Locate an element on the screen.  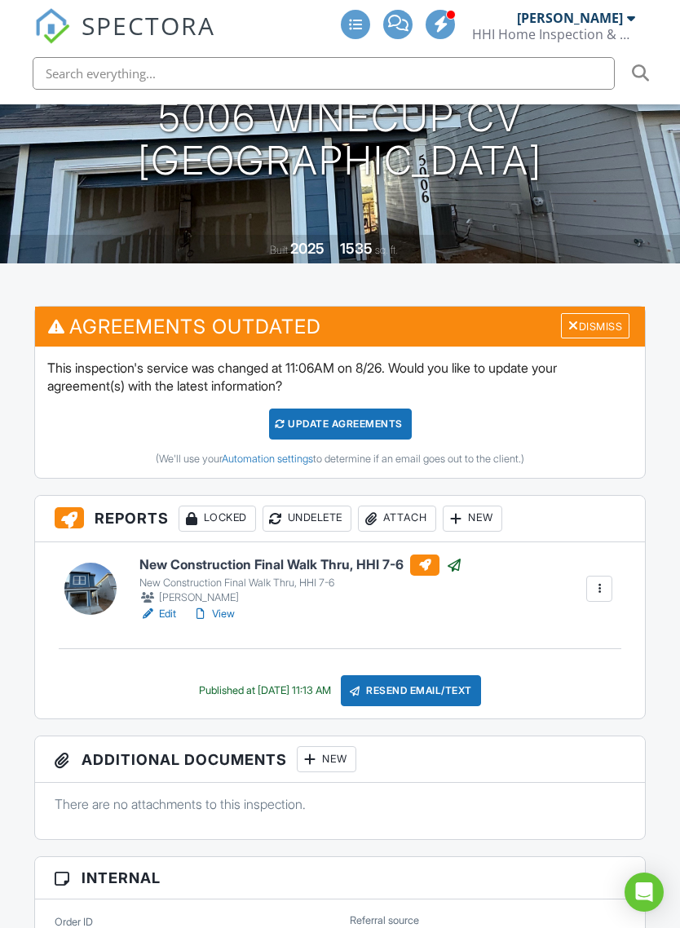
span: Built is located at coordinates (279, 250).